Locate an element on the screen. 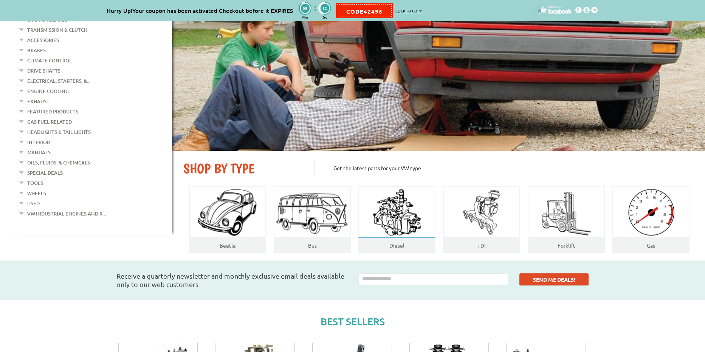 This screenshot has height=352, width=705. a: Climate Control is located at coordinates (50, 61).